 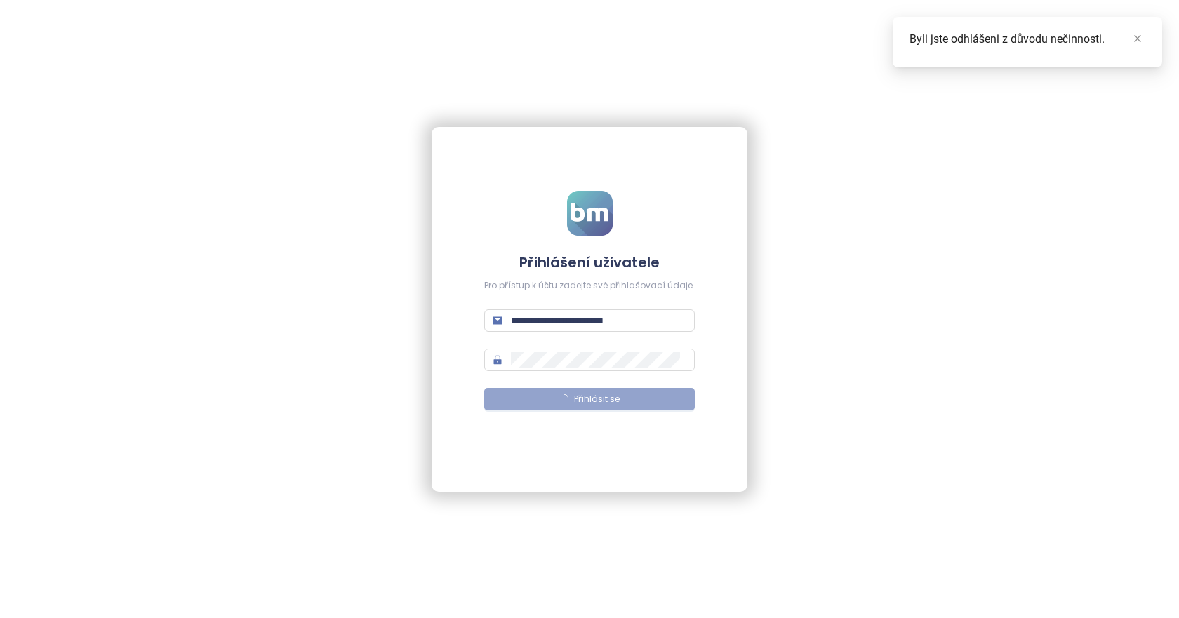 I want to click on span: lock, so click(x=498, y=360).